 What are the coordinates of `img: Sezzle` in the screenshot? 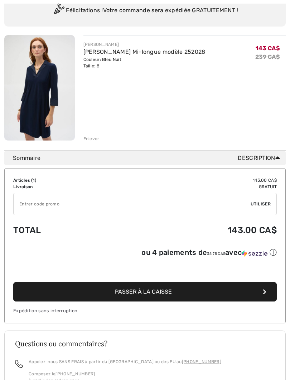 It's located at (255, 253).